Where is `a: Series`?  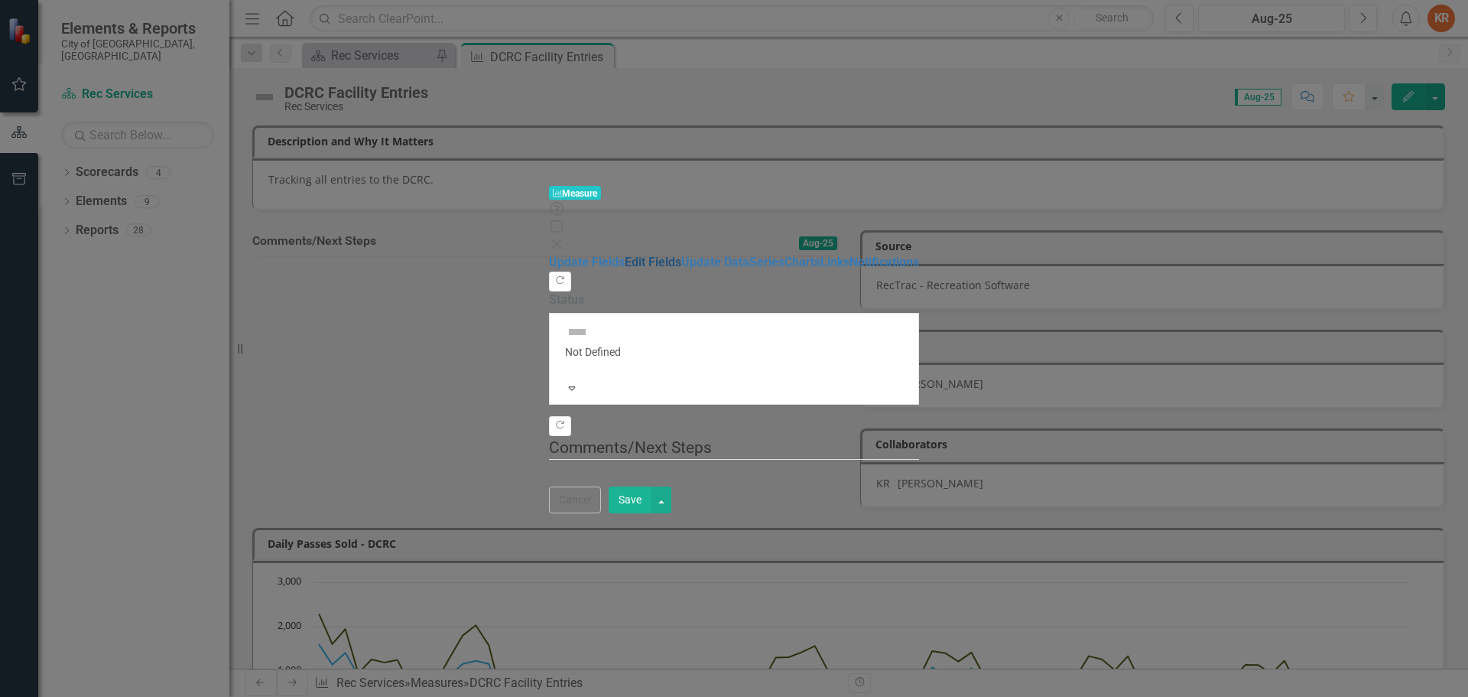 a: Series is located at coordinates (767, 262).